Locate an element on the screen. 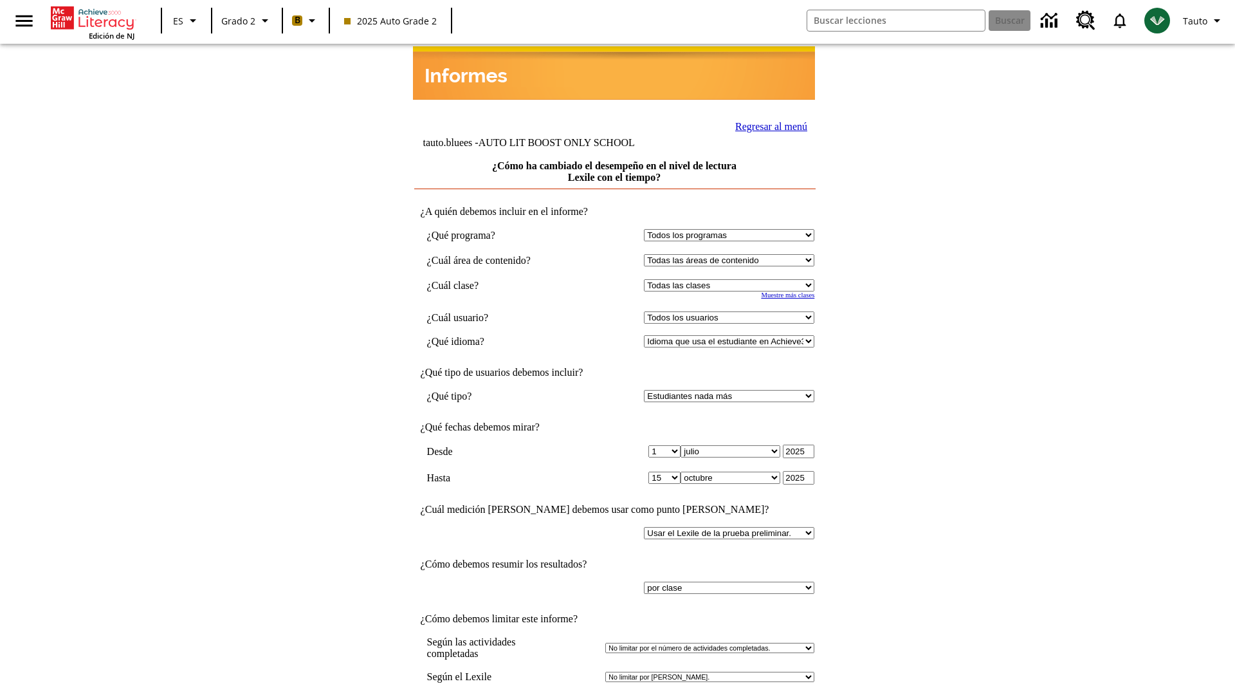  button: Escoja un nuevo avatar is located at coordinates (1157, 21).